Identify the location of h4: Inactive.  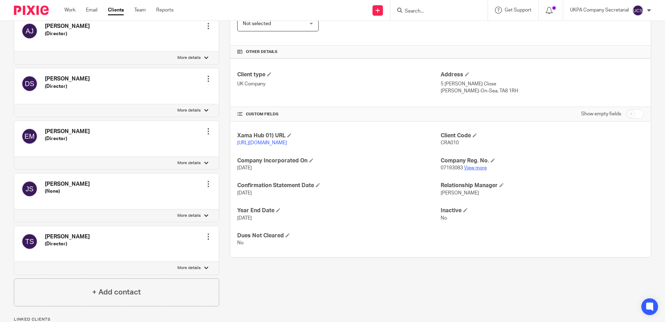
(543, 210).